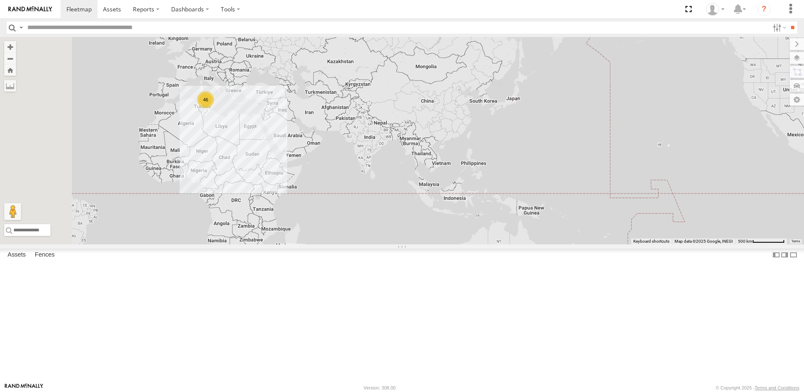 Image resolution: width=804 pixels, height=392 pixels. Describe the element at coordinates (16, 255) in the screenshot. I see `label: Assets` at that location.